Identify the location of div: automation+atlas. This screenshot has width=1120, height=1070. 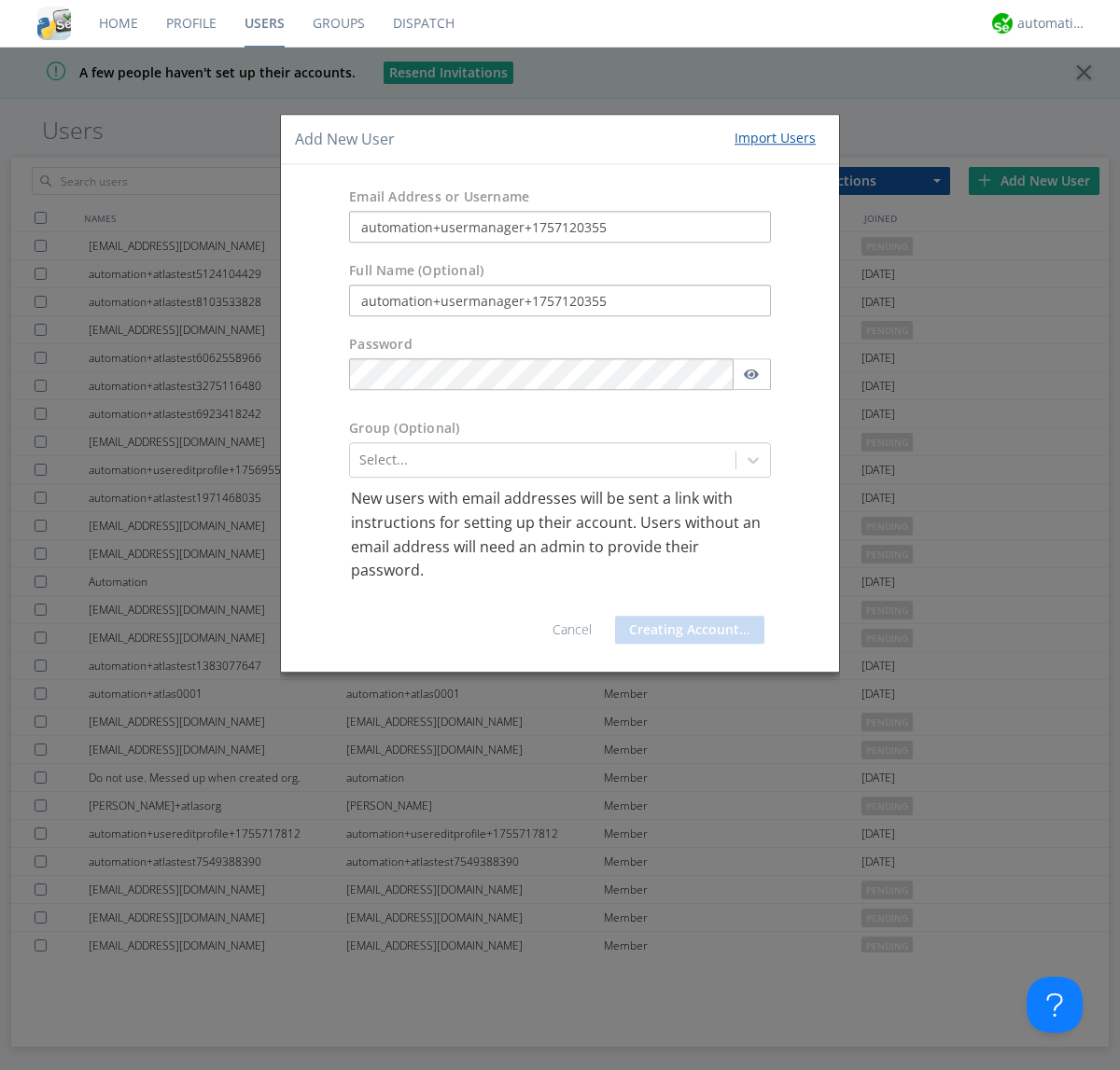
(1051, 24).